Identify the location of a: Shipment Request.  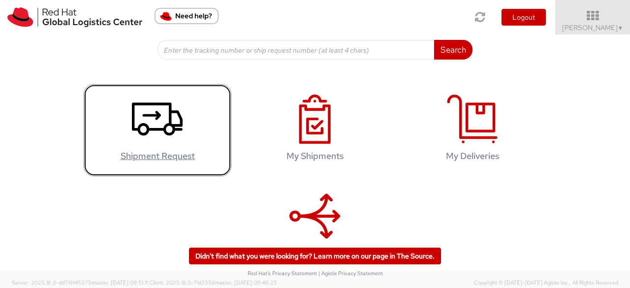
(157, 130).